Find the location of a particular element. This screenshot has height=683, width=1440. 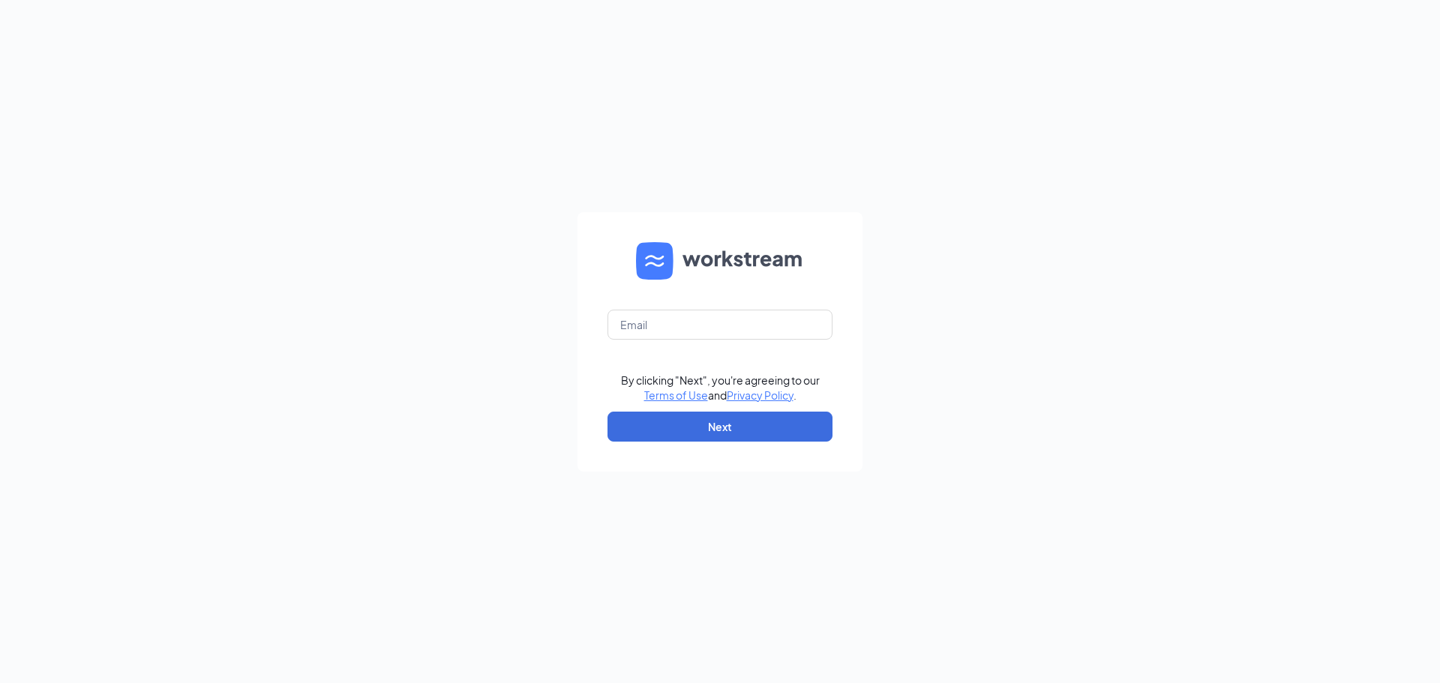

input: Email is located at coordinates (720, 325).